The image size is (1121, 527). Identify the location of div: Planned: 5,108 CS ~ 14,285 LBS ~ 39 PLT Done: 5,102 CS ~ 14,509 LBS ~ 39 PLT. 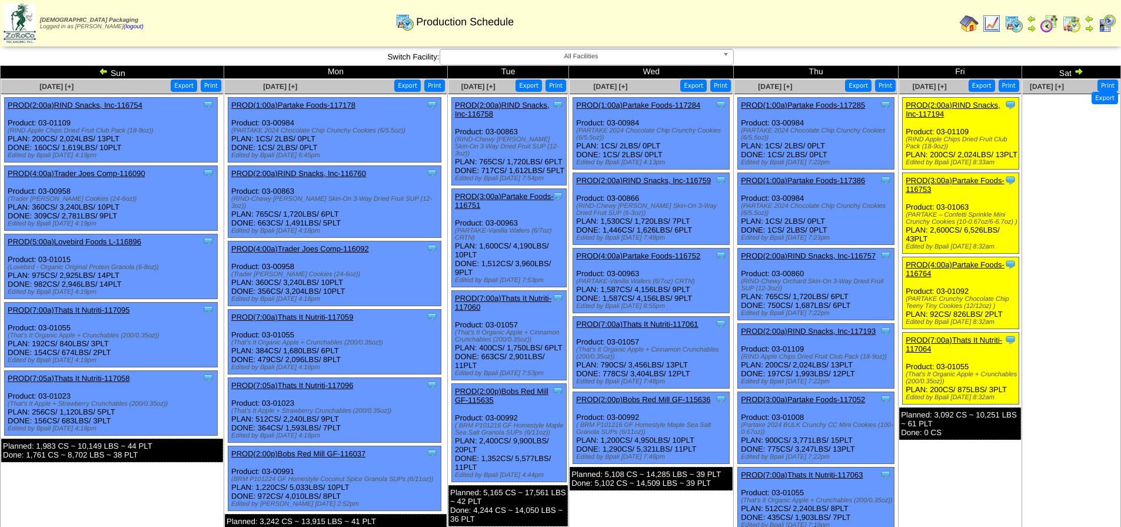
(651, 478).